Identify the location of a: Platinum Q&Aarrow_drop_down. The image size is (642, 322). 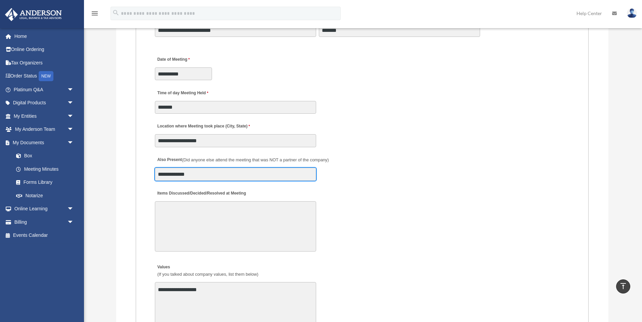
(44, 90).